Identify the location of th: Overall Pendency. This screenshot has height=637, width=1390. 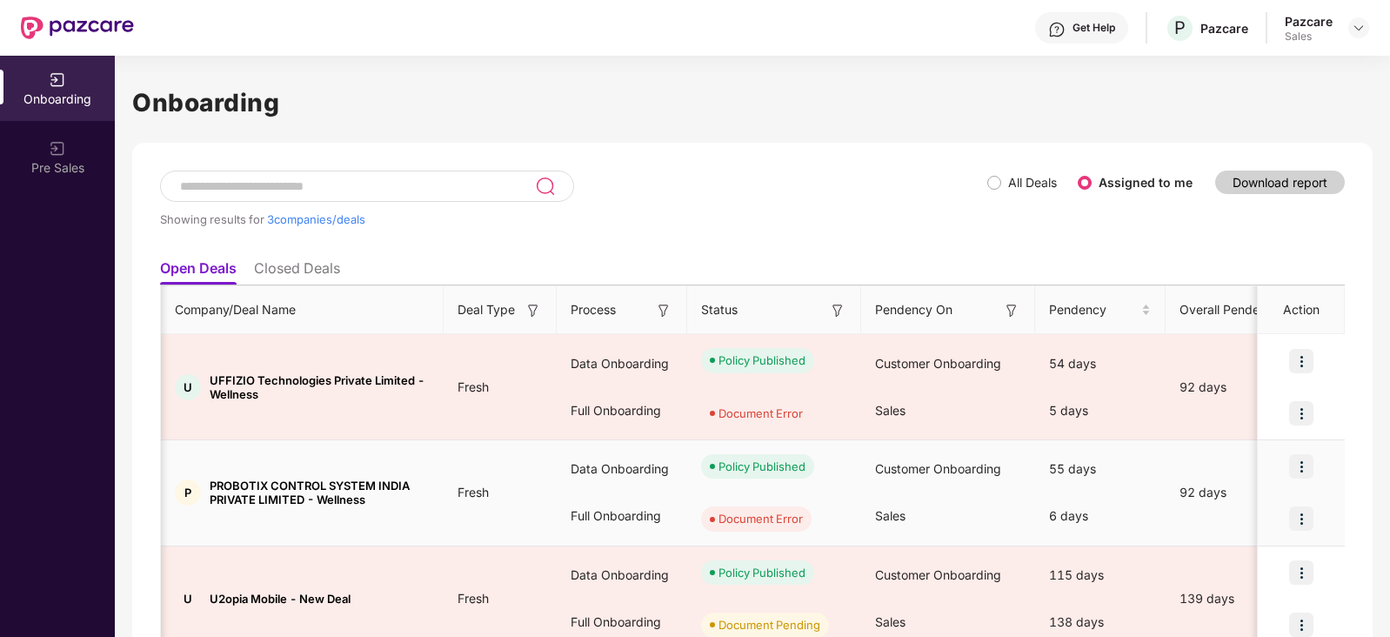
(1240, 310).